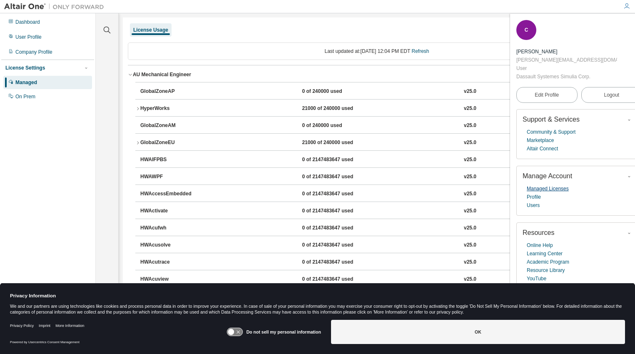 The width and height of the screenshot is (635, 354). I want to click on a: Managed Licenses, so click(547, 189).